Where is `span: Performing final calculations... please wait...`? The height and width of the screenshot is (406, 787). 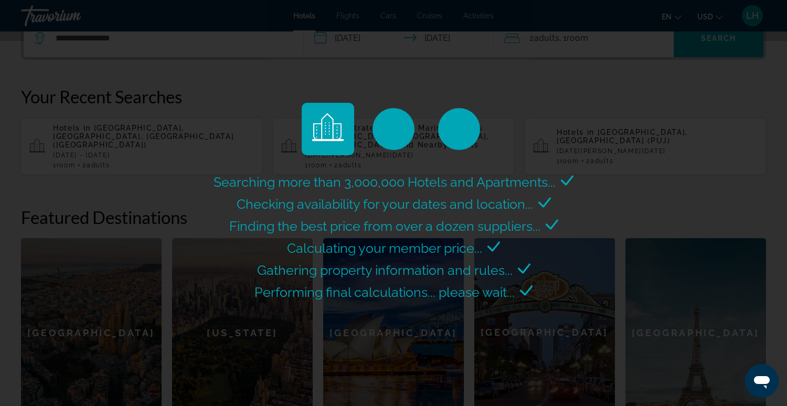 span: Performing final calculations... please wait... is located at coordinates (385, 292).